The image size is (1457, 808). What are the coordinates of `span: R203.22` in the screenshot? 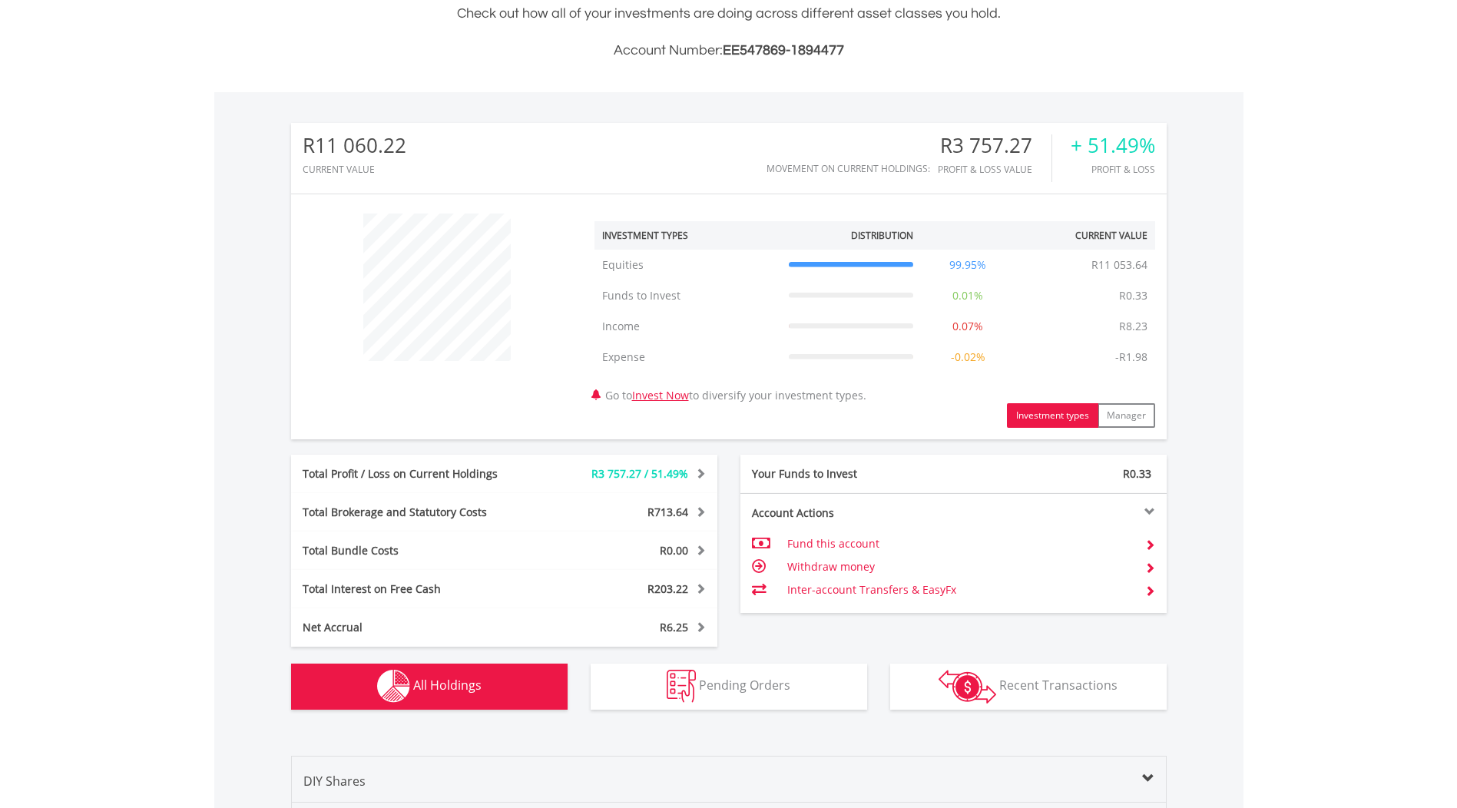 It's located at (668, 588).